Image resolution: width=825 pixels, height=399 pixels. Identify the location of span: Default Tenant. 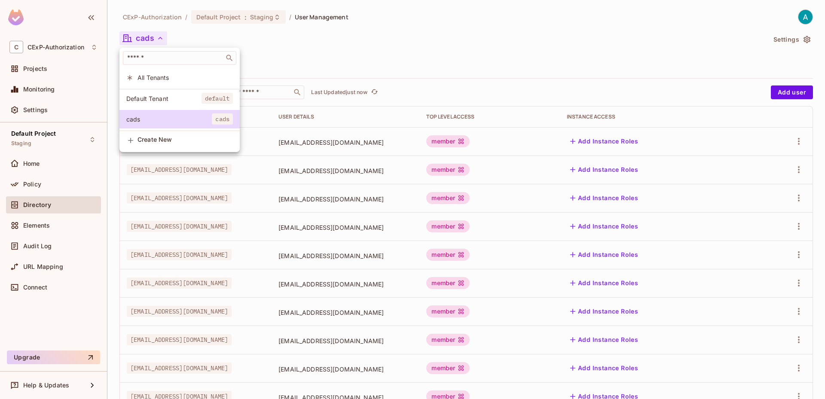
(164, 98).